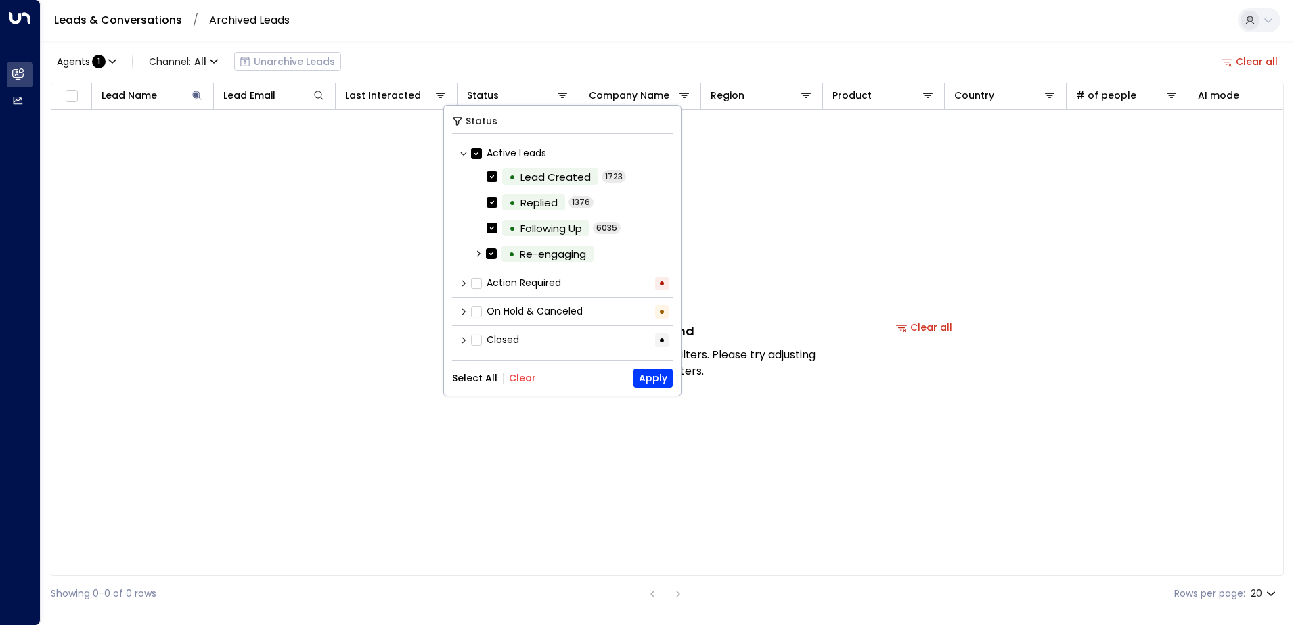 This screenshot has height=625, width=1294. What do you see at coordinates (495, 340) in the screenshot?
I see `label: Closed` at bounding box center [495, 340].